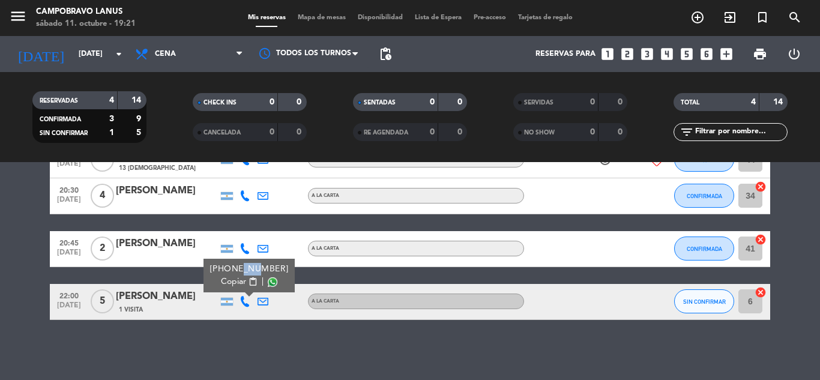 This screenshot has height=380, width=820. Describe the element at coordinates (165, 54) in the screenshot. I see `span: Cena` at that location.